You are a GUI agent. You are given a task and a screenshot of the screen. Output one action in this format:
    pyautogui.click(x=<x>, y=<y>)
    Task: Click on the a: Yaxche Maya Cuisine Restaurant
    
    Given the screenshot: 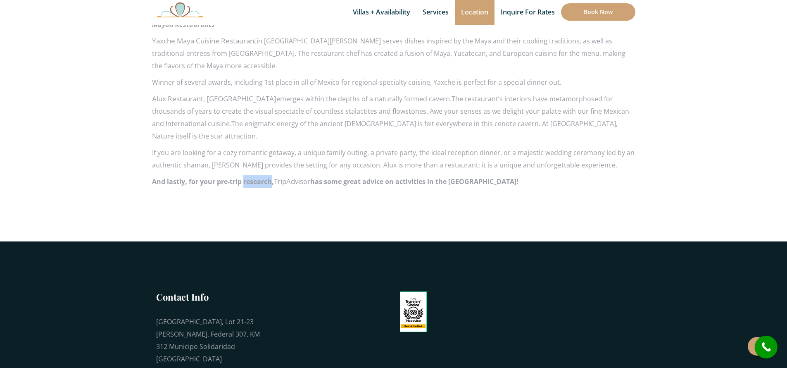 What is the action you would take?
    pyautogui.click(x=204, y=40)
    